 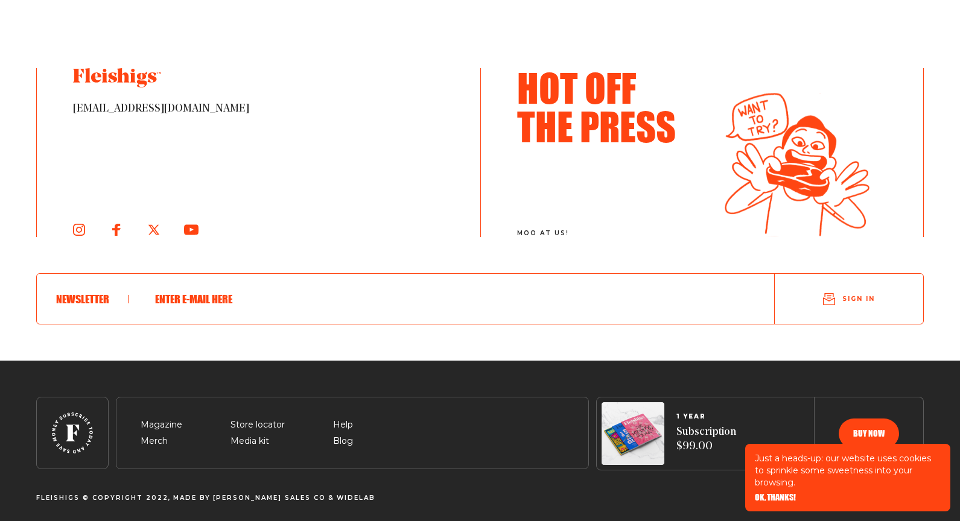 What do you see at coordinates (607, 234) in the screenshot?
I see `span: moo at us!` at bounding box center [607, 234].